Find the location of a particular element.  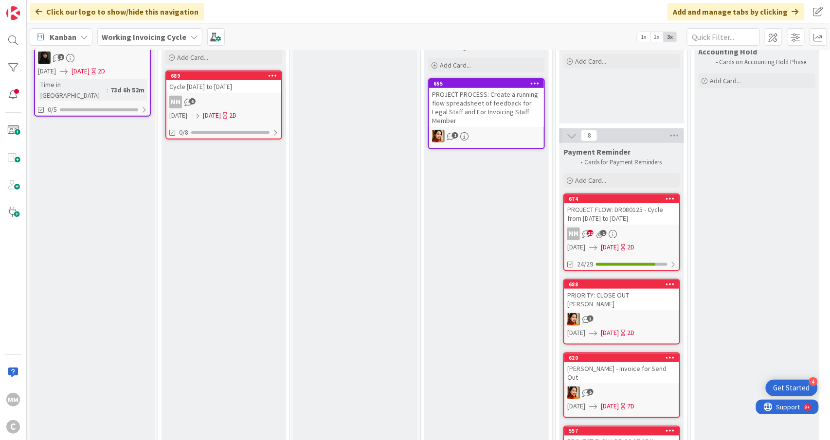

span: 6 is located at coordinates (192, 101).